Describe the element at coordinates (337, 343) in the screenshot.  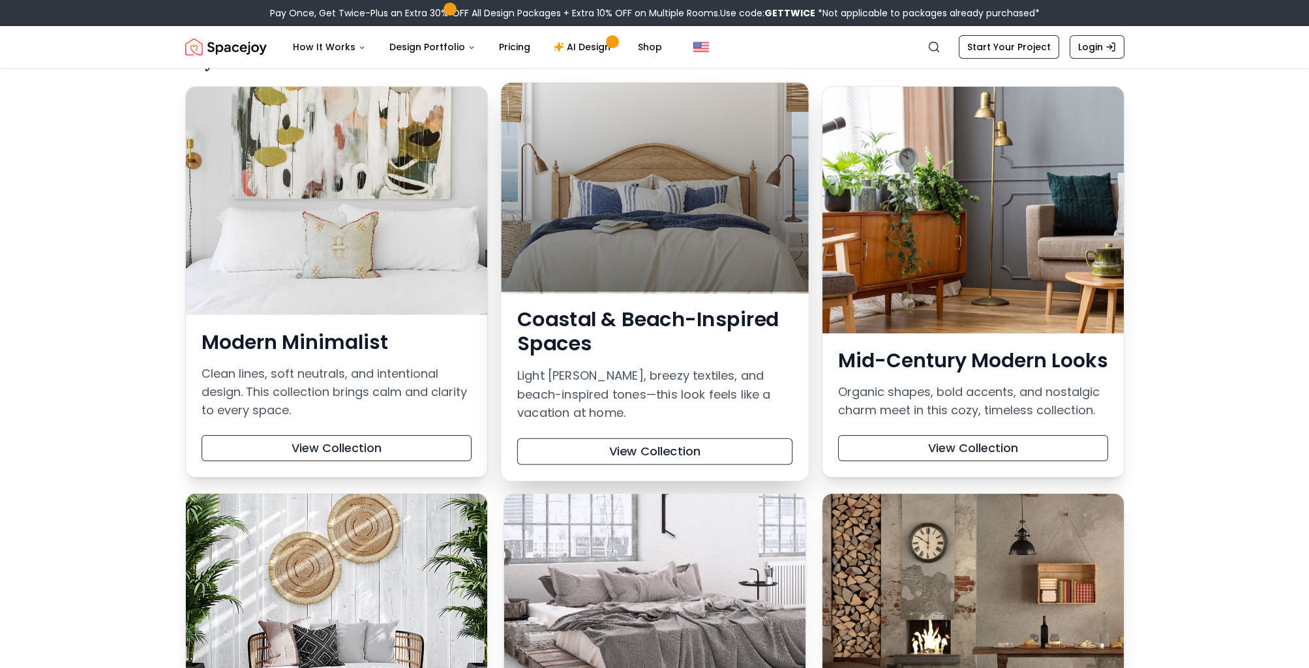
I see `h3: Modern Minimalist` at that location.